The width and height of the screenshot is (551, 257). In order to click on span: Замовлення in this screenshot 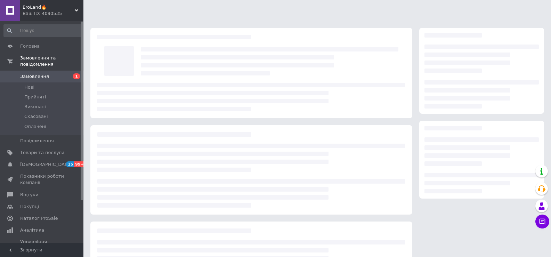, I will do `click(34, 77)`.